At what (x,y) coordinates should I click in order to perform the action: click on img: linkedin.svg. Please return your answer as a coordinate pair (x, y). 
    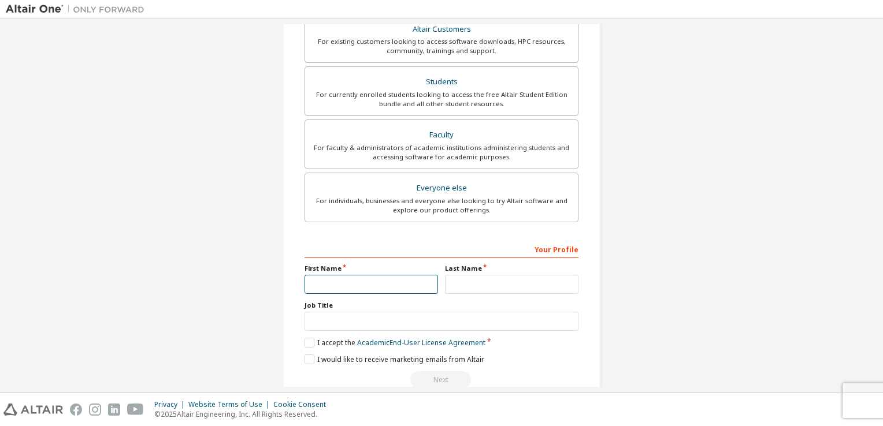
    Looking at the image, I should click on (114, 410).